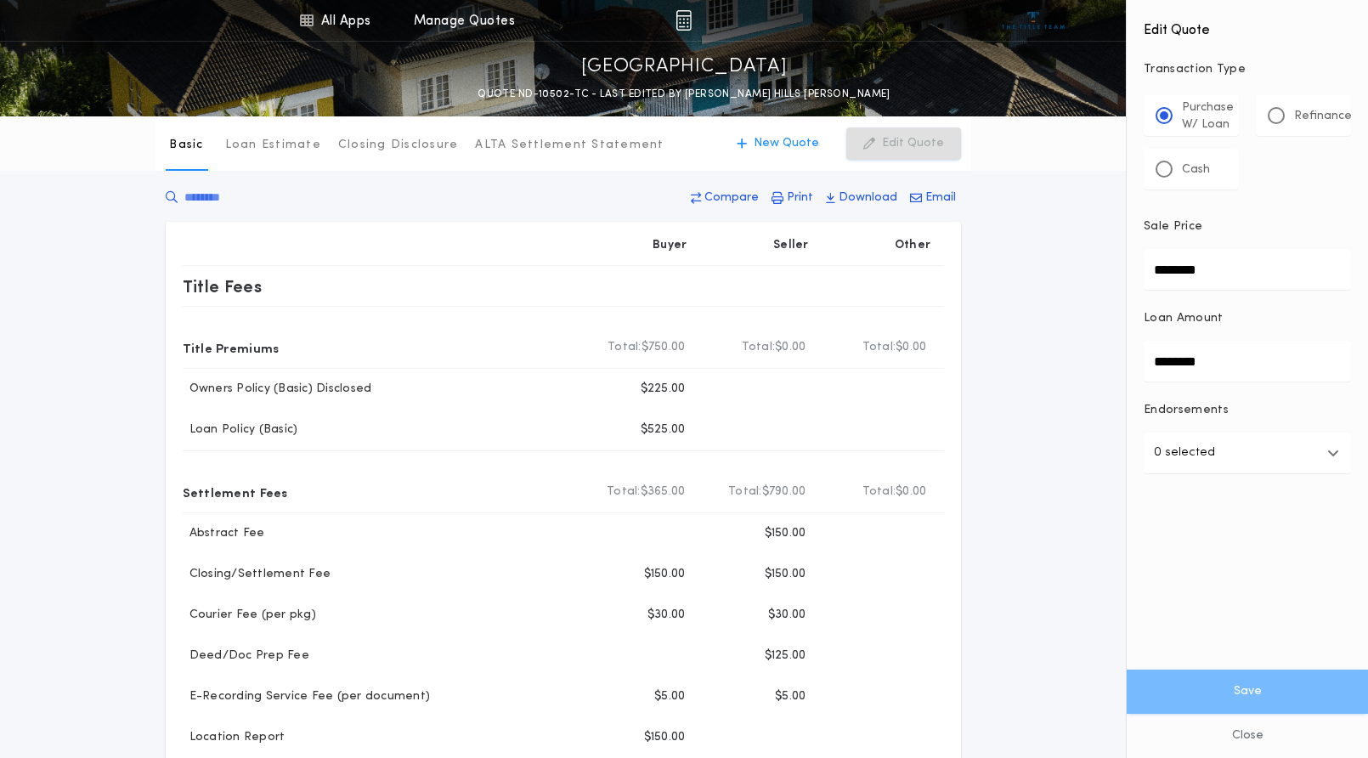  What do you see at coordinates (1247, 70) in the screenshot?
I see `p: Transaction Type` at bounding box center [1247, 70].